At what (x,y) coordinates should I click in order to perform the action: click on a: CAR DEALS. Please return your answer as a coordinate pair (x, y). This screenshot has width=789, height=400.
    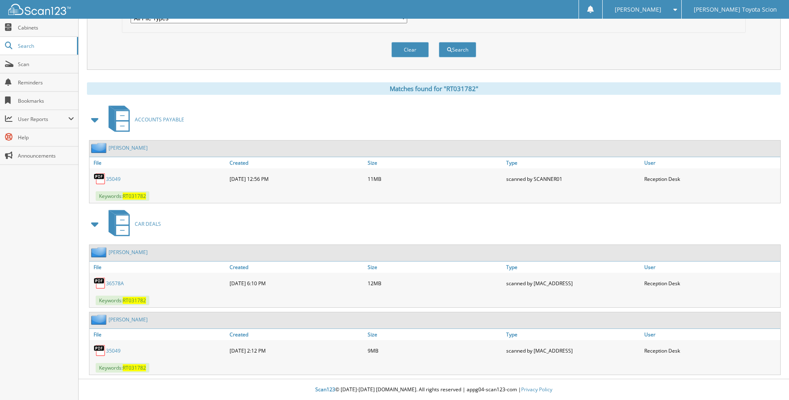
    Looking at the image, I should click on (132, 224).